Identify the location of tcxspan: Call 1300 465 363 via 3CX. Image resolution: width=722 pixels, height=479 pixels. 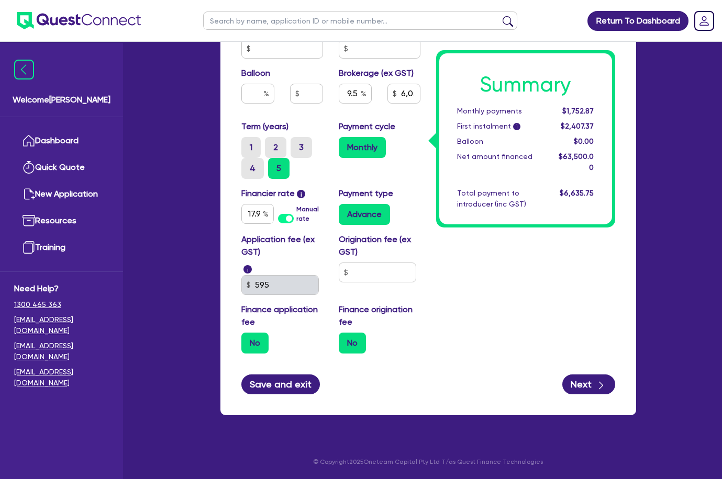
(38, 305).